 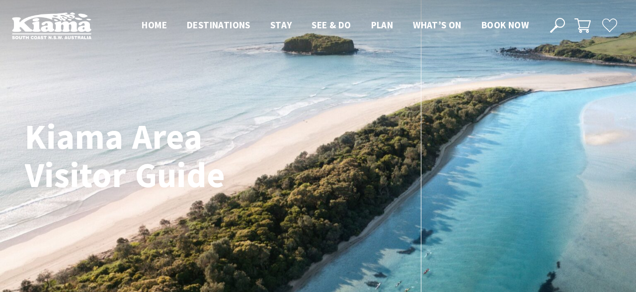 What do you see at coordinates (219, 25) in the screenshot?
I see `span: Destinations` at bounding box center [219, 25].